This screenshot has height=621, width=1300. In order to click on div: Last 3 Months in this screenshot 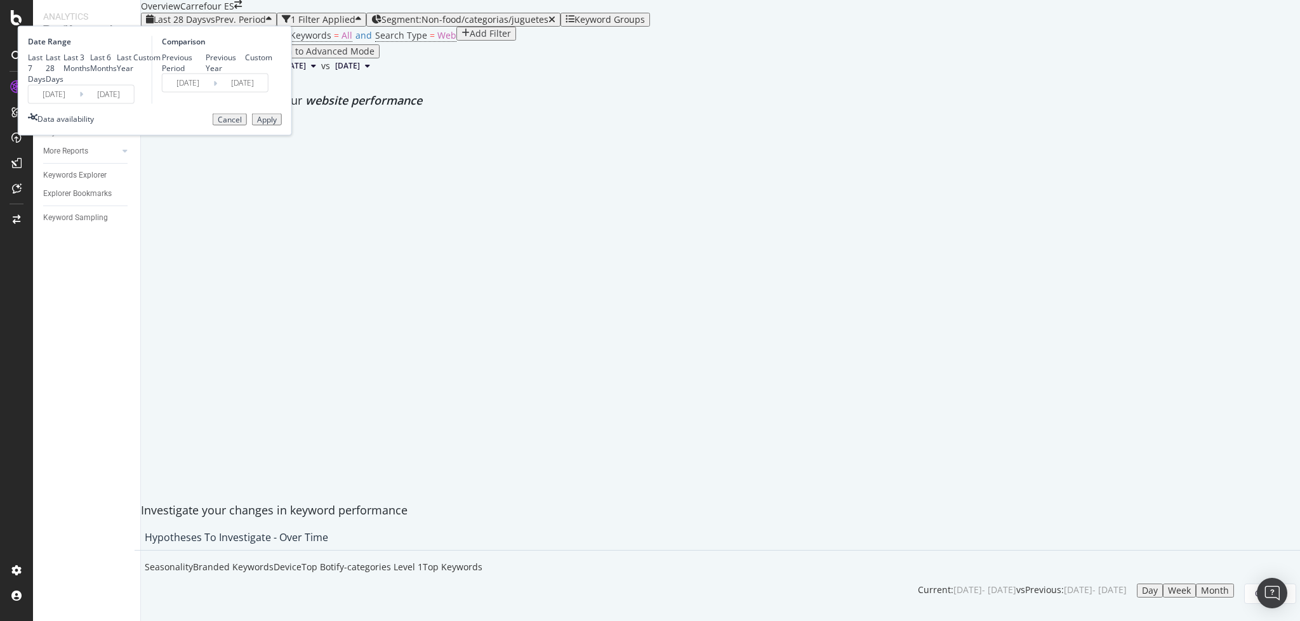, I will do `click(77, 63)`.